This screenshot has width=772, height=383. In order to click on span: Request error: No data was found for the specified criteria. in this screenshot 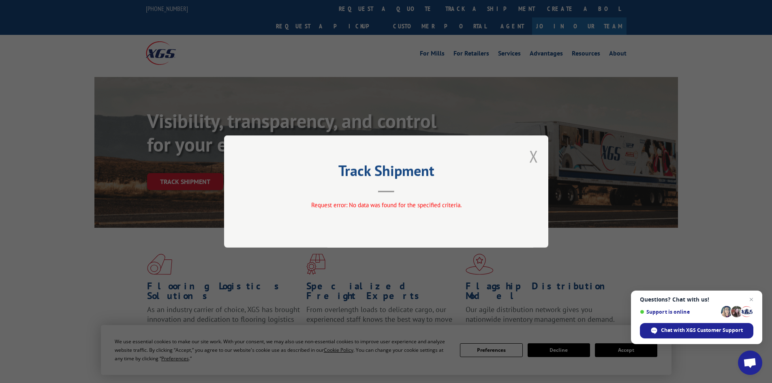, I will do `click(386, 205)`.